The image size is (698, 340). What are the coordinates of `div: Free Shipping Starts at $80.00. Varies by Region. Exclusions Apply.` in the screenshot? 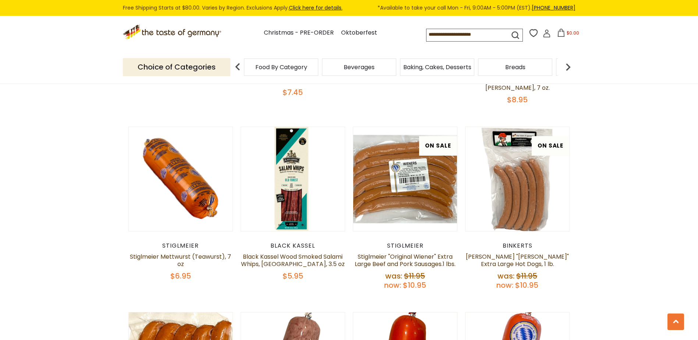 It's located at (349, 8).